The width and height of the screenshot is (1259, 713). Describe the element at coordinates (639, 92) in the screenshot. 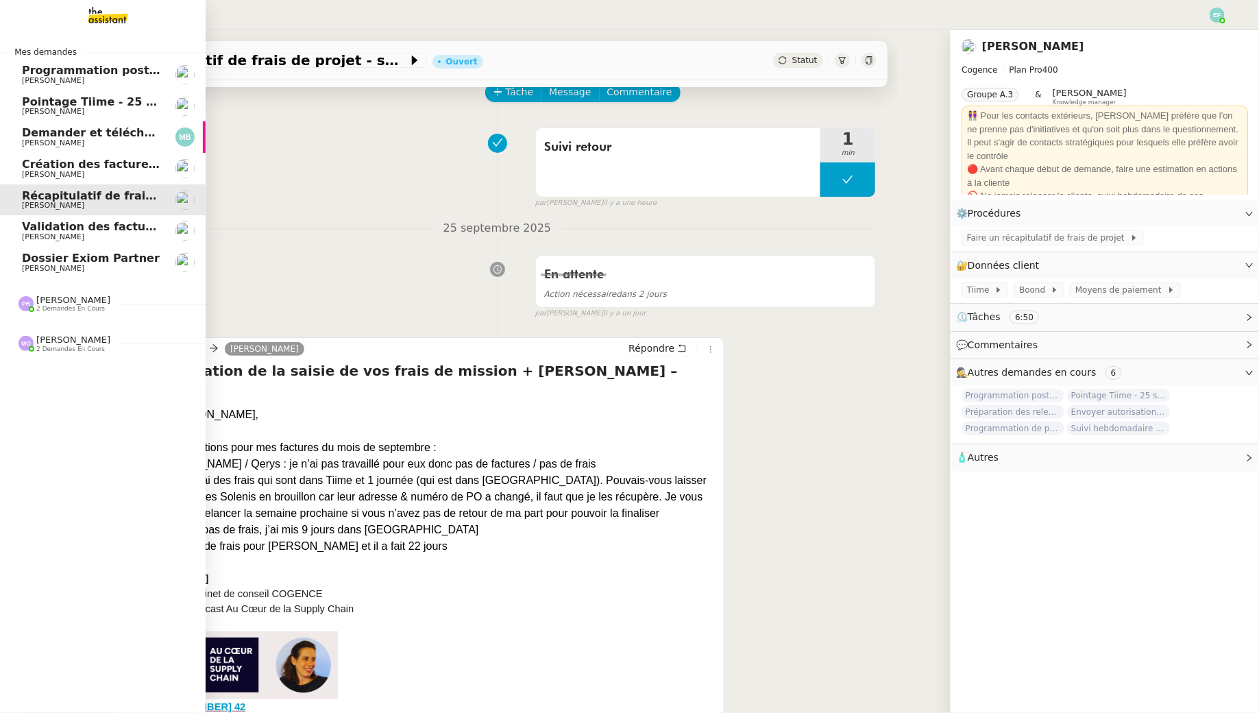

I see `button: Commentaire` at that location.